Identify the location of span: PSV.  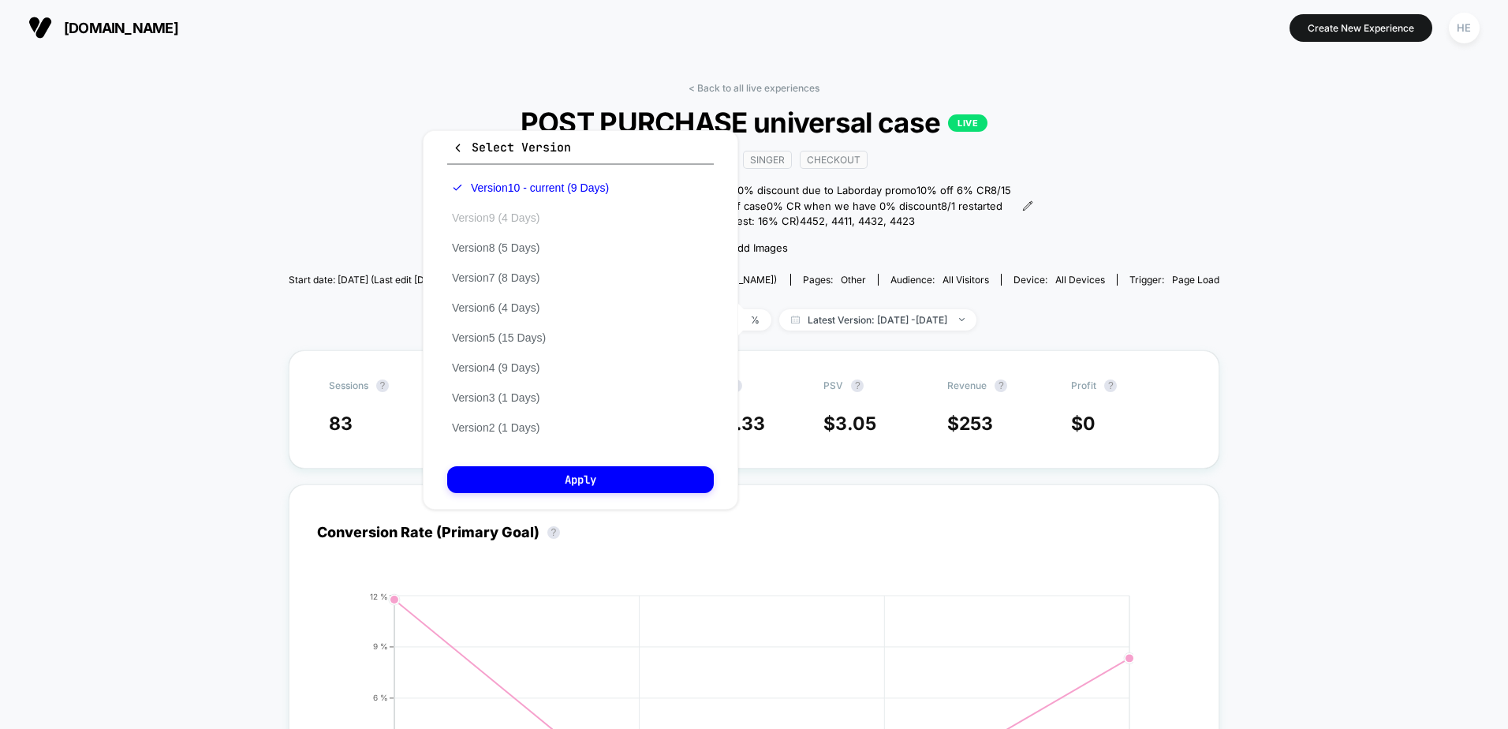
(833, 385).